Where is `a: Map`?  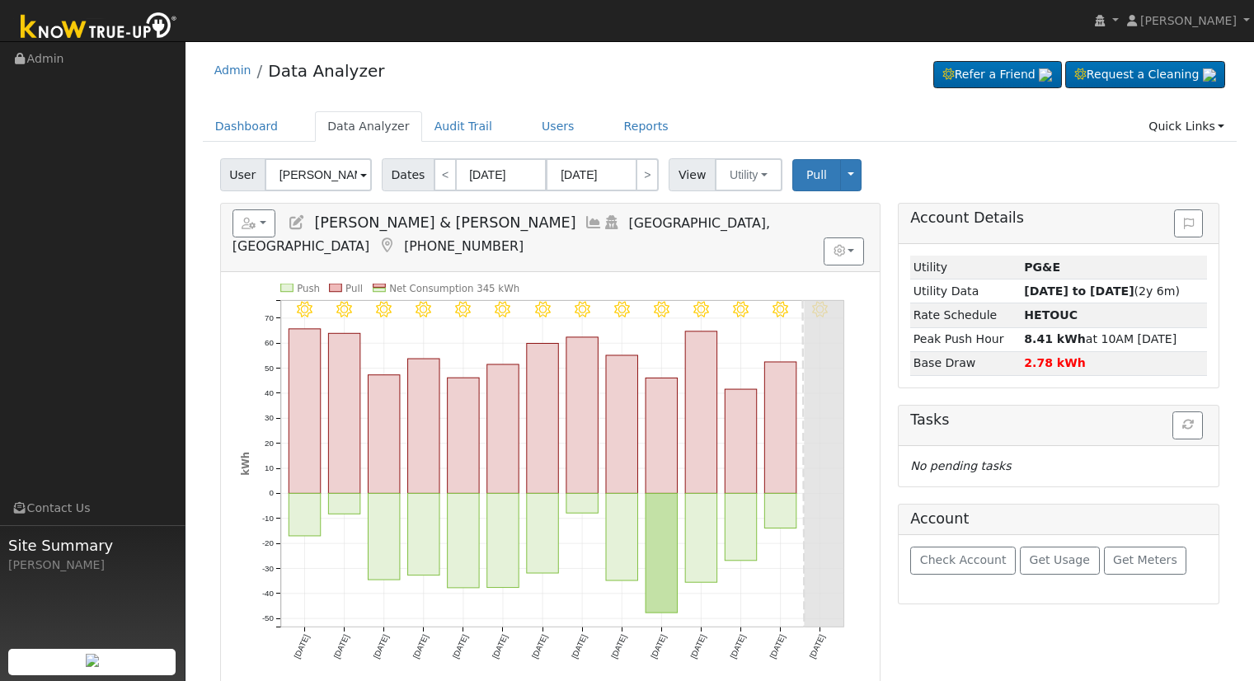
a: Map is located at coordinates (387, 246).